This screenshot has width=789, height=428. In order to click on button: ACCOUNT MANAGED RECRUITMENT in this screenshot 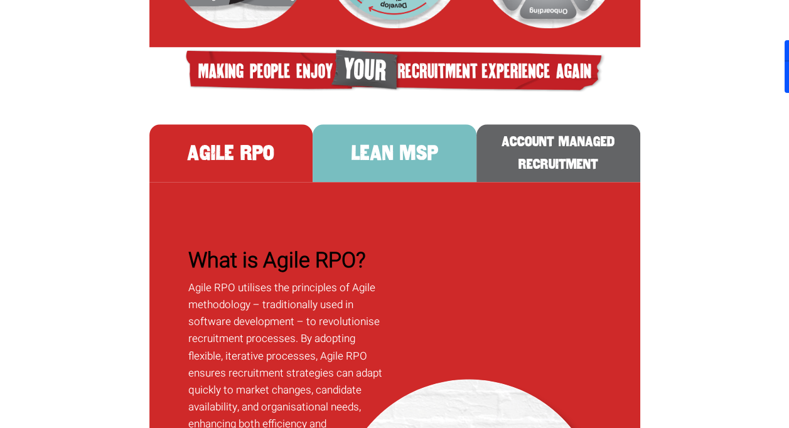, I will do `click(558, 153)`.